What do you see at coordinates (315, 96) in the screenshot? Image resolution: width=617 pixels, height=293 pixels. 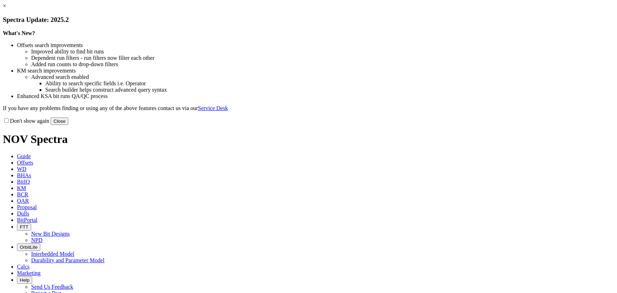 I see `li: Enhanced KSA bit runs QA/QC process` at bounding box center [315, 96].